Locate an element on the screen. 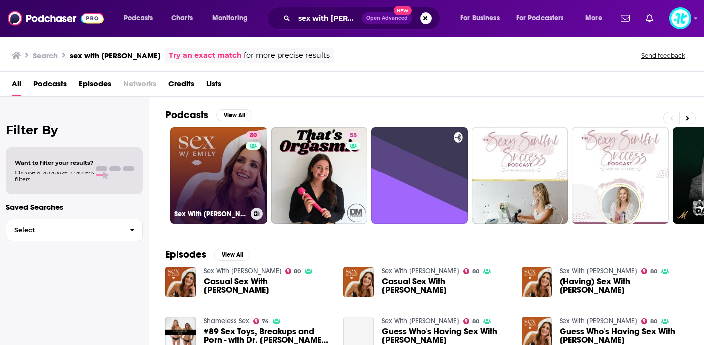  h2: Podcasts is located at coordinates (187, 115).